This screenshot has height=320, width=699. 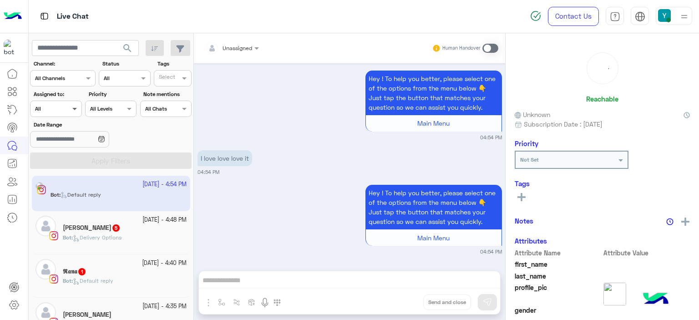 What do you see at coordinates (127, 50) in the screenshot?
I see `button: search` at bounding box center [127, 50].